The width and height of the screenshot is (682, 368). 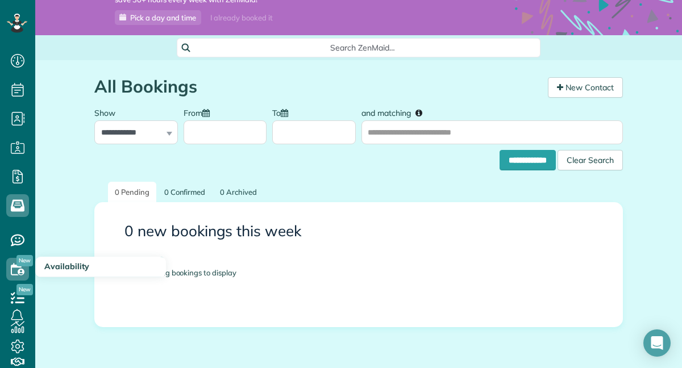 What do you see at coordinates (238, 192) in the screenshot?
I see `a: 0 Archived` at bounding box center [238, 192].